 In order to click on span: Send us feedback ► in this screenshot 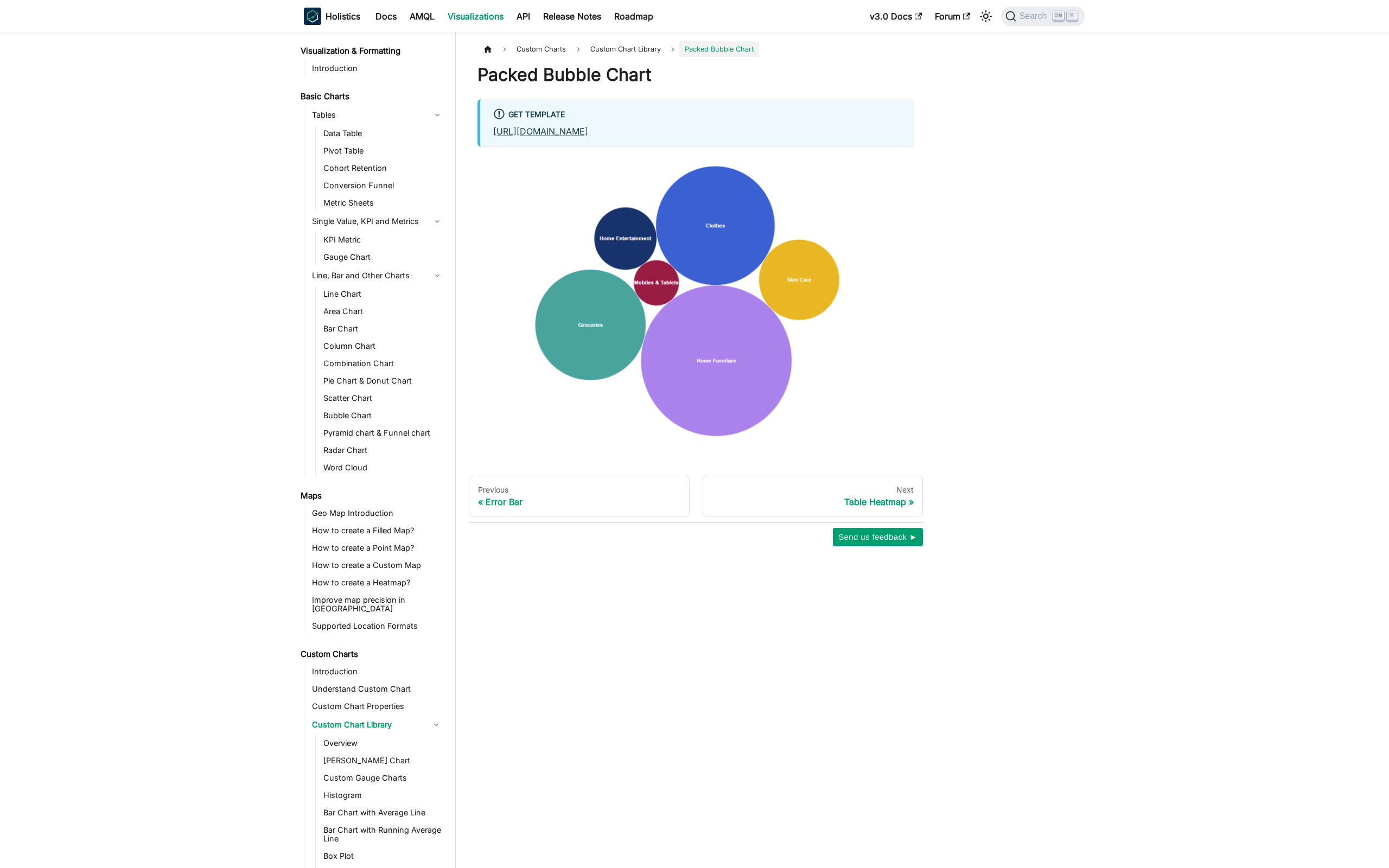, I will do `click(878, 537)`.